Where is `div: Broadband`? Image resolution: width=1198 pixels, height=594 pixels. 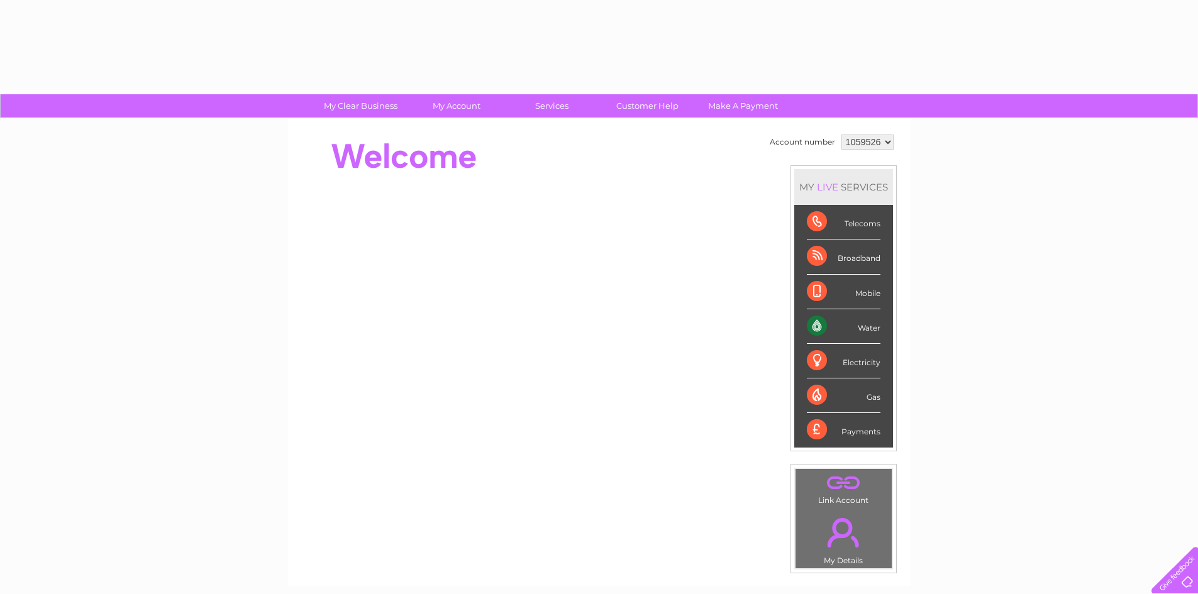 div: Broadband is located at coordinates (843, 257).